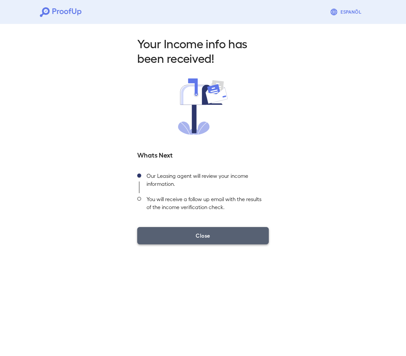 This screenshot has height=356, width=406. What do you see at coordinates (203, 50) in the screenshot?
I see `h2: Your Income info has been received!` at bounding box center [203, 50].